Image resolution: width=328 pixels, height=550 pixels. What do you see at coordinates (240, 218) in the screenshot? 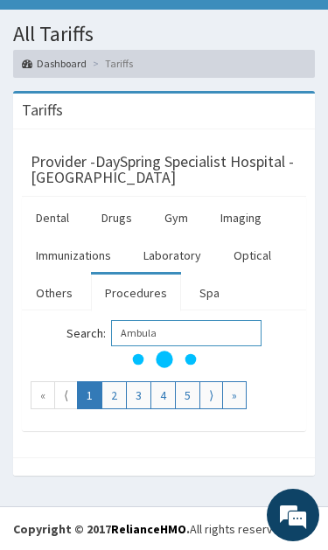
I see `a: Imaging` at bounding box center [240, 218].